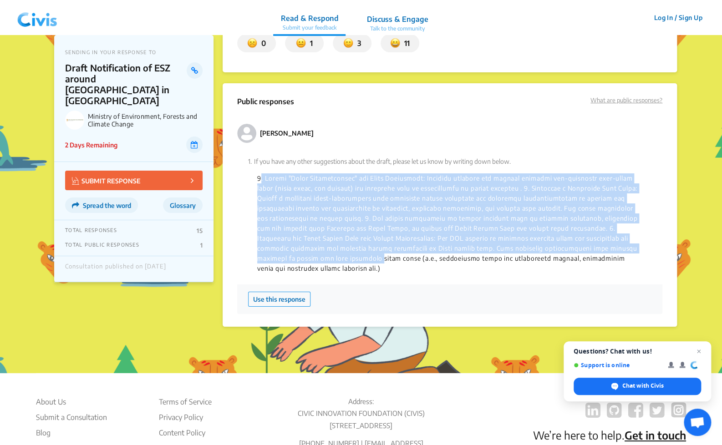 Image resolution: width=722 pixels, height=445 pixels. What do you see at coordinates (698, 423) in the screenshot?
I see `a: Open chat` at bounding box center [698, 423].